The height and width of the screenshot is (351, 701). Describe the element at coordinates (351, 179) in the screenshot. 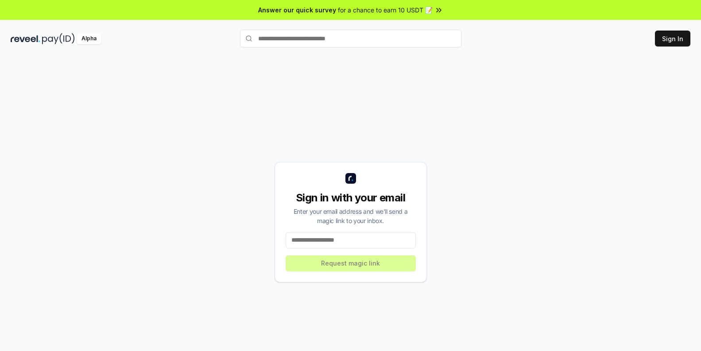

I see `img: logo_small` at that location.